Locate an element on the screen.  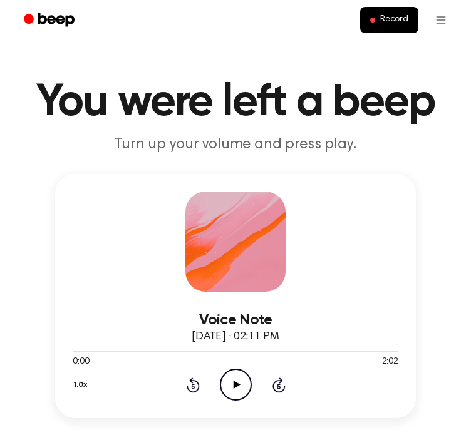
span: 0:00 is located at coordinates (81, 362).